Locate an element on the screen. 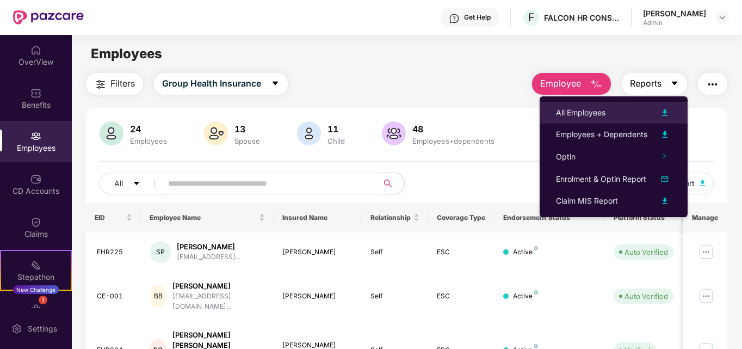 The height and width of the screenshot is (349, 742). div: Admin is located at coordinates (675, 23).